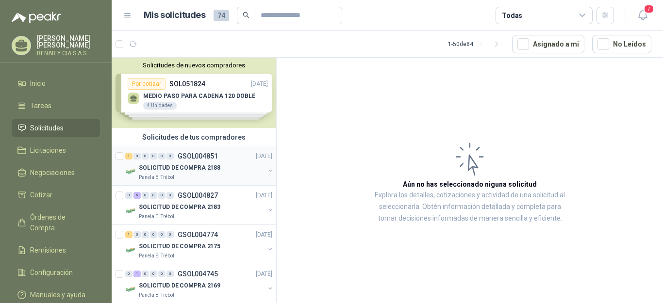 Image resolution: width=663 pixels, height=303 pixels. I want to click on div: 1 - 50 de 84, so click(476, 44).